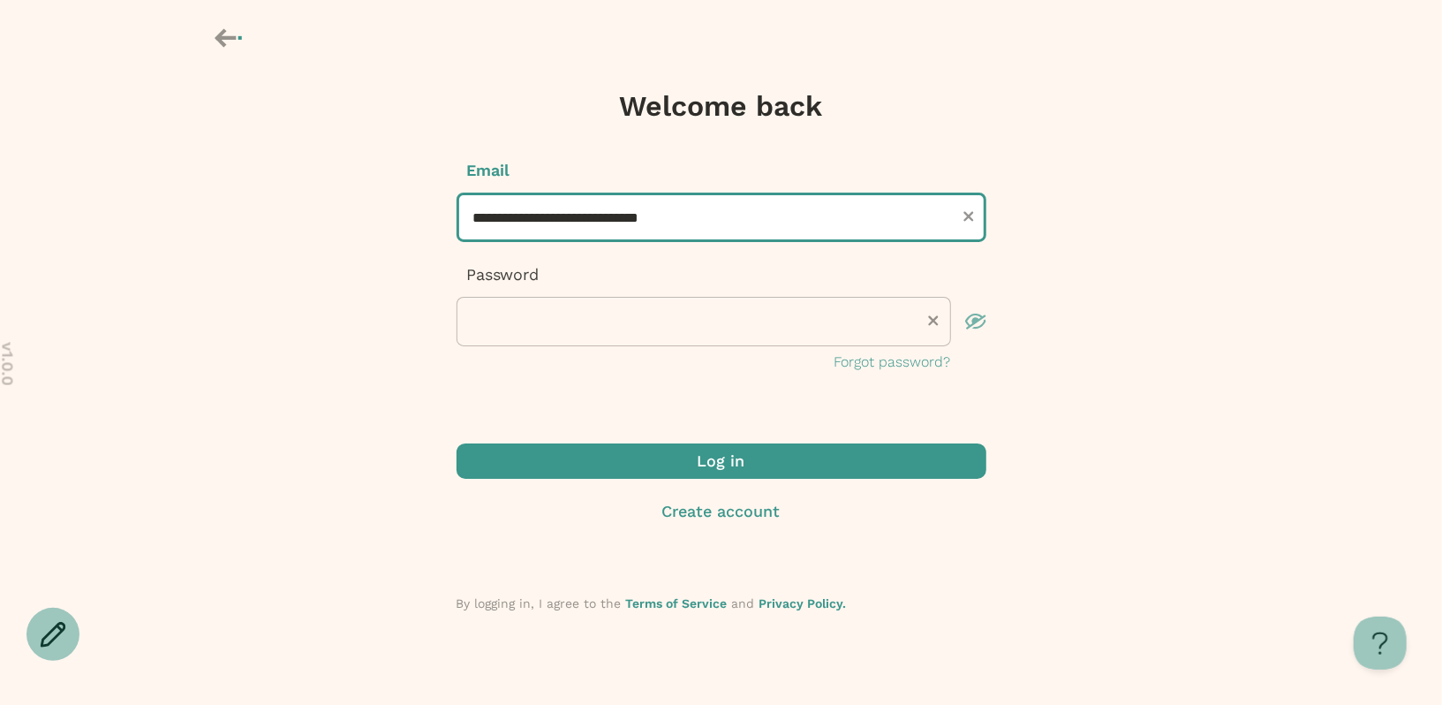 This screenshot has height=705, width=1442. Describe the element at coordinates (721, 275) in the screenshot. I see `p: Password` at that location.